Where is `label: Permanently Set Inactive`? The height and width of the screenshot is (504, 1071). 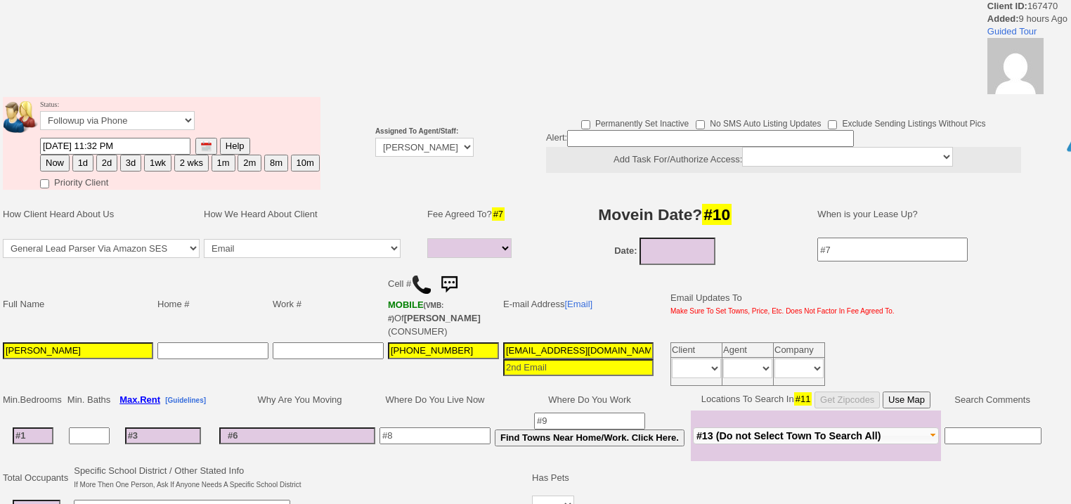 label: Permanently Set Inactive is located at coordinates (635, 122).